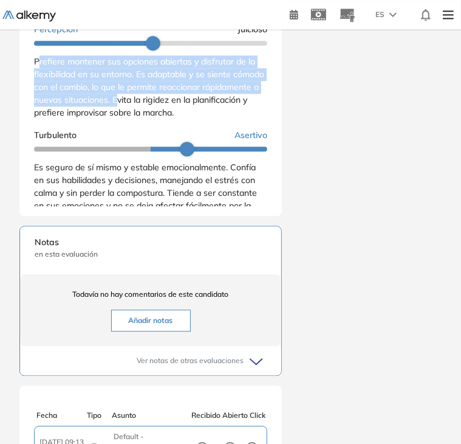 This screenshot has height=444, width=461. I want to click on span: Juicioso, so click(252, 29).